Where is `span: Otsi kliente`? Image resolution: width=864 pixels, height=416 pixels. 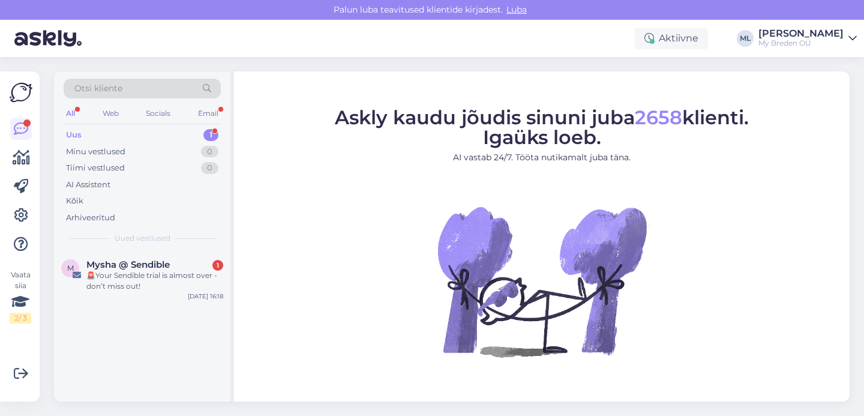 span: Otsi kliente is located at coordinates (98, 88).